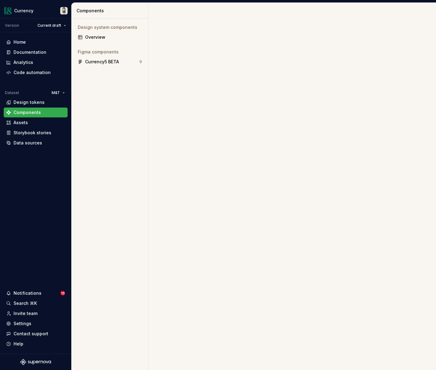 This screenshot has width=436, height=370. What do you see at coordinates (36, 10) in the screenshot?
I see `button: CurrencyTom Marks` at bounding box center [36, 10].